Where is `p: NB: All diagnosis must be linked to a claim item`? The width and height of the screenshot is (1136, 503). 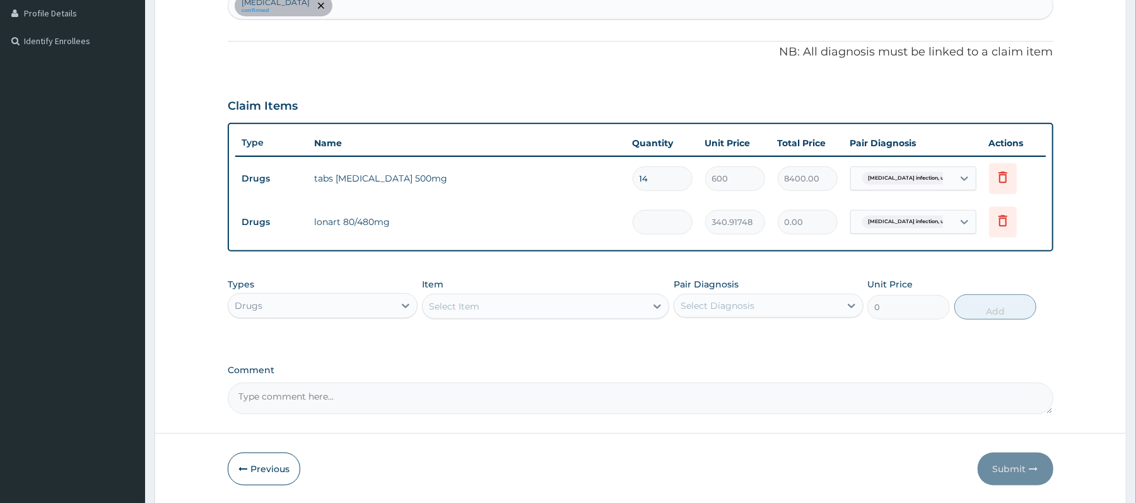 p: NB: All diagnosis must be linked to a claim item is located at coordinates (640, 52).